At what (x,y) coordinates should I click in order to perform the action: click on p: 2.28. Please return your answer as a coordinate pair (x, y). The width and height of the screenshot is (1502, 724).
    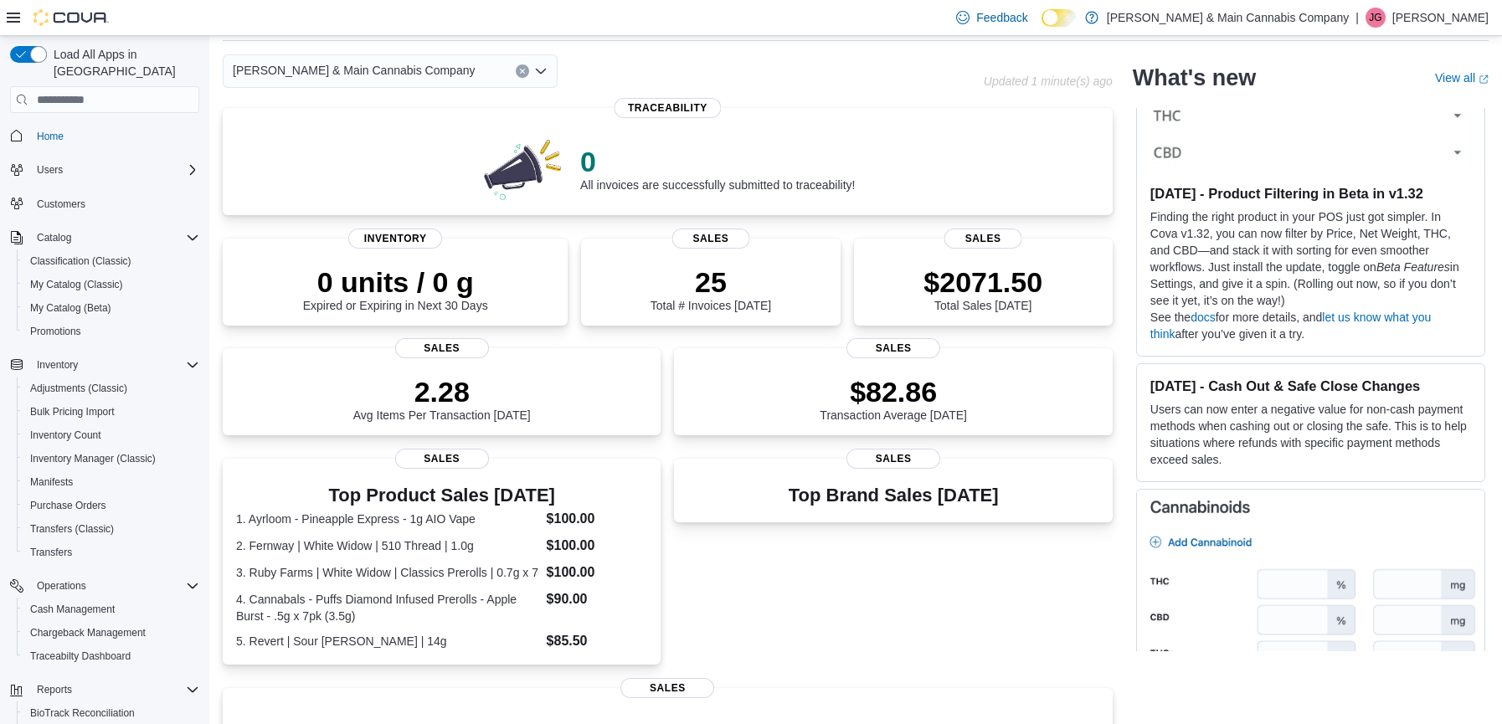
    Looking at the image, I should click on (442, 392).